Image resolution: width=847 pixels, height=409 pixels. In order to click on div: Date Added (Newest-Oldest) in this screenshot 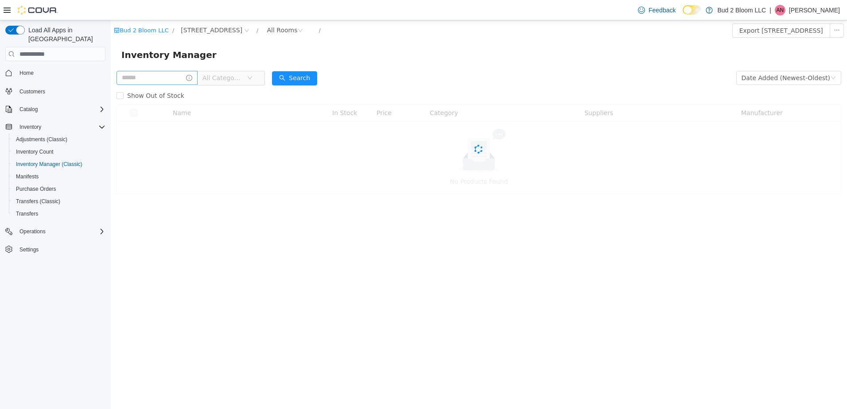, I will do `click(675, 58)`.